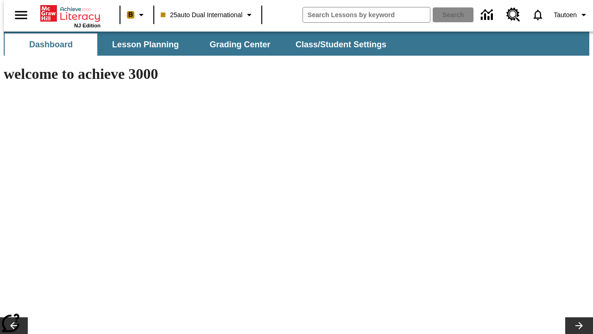 This screenshot has height=334, width=593. What do you see at coordinates (341, 44) in the screenshot?
I see `button: Class/Student Settings` at bounding box center [341, 44].